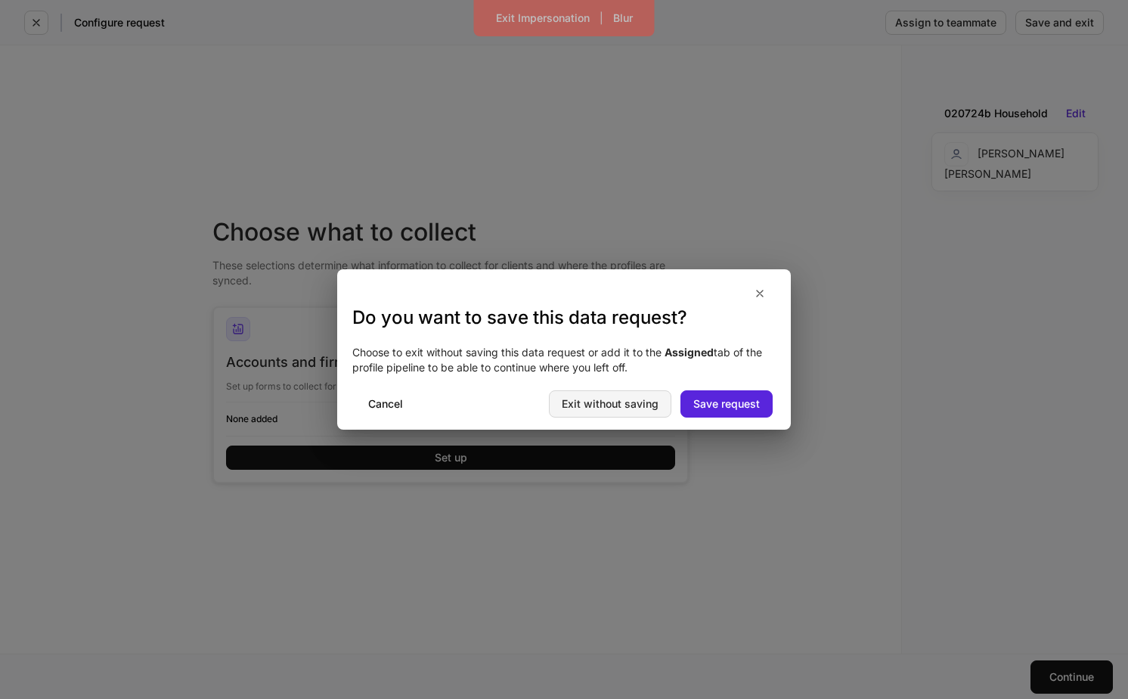 This screenshot has height=699, width=1128. Describe the element at coordinates (543, 18) in the screenshot. I see `div: Exit Impersonation` at that location.